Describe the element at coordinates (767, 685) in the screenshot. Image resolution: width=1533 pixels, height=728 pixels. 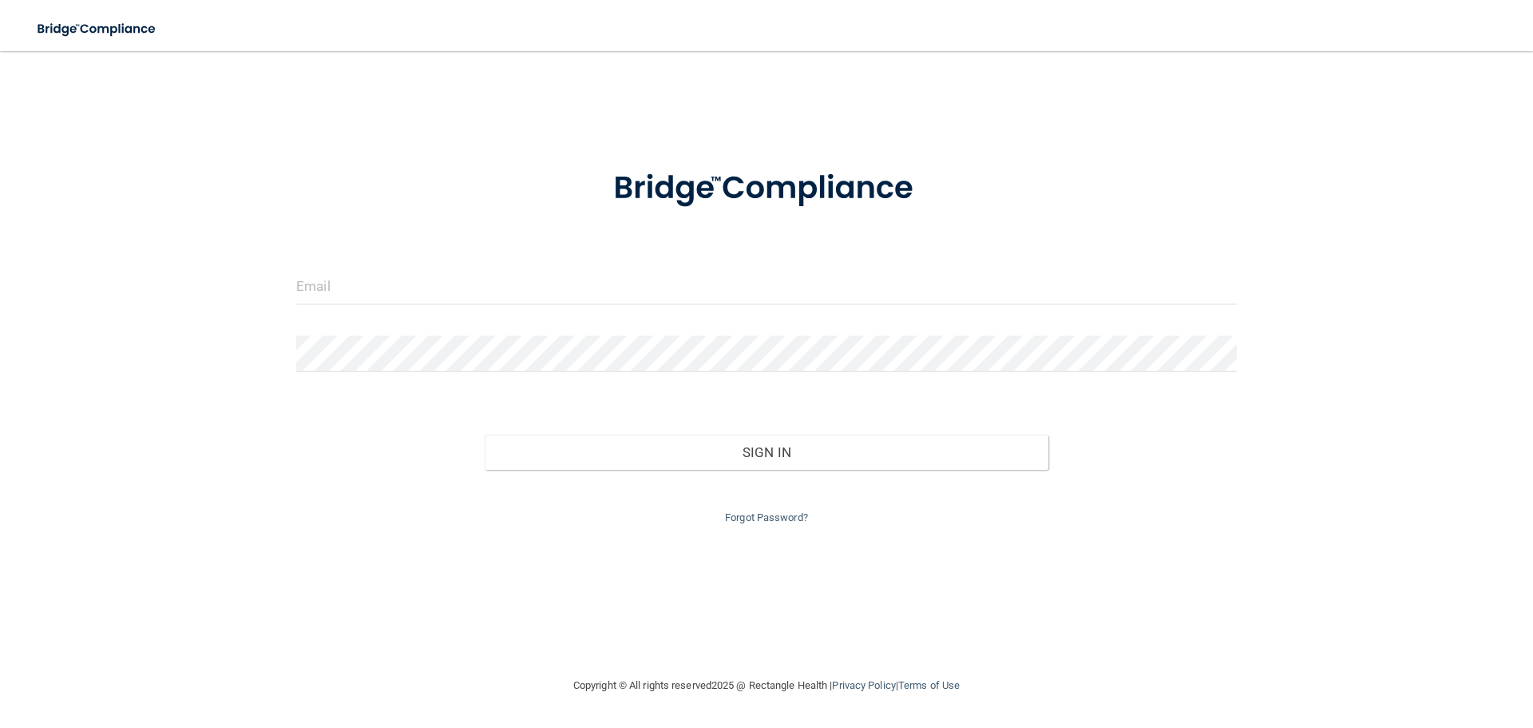
I see `div: Copyright © All rights reserved 2025 @ Rectangle Health | |` at that location.